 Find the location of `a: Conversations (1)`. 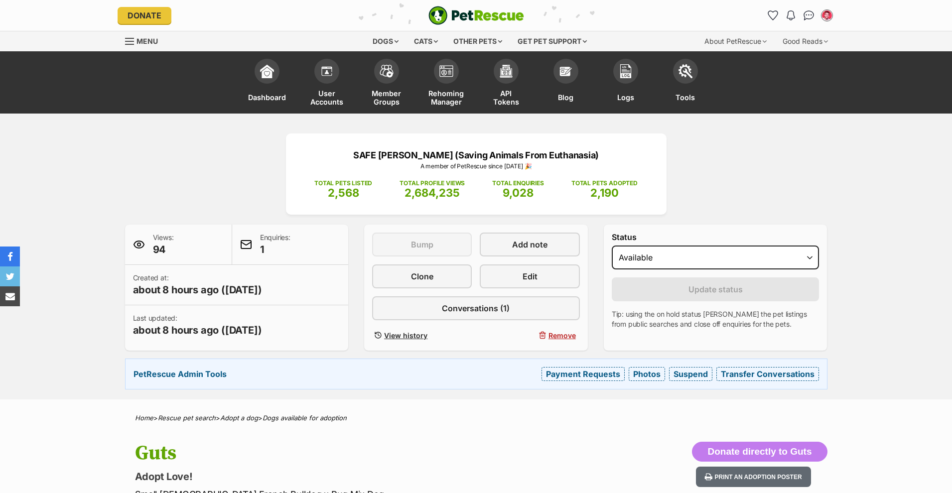

a: Conversations (1) is located at coordinates (476, 308).